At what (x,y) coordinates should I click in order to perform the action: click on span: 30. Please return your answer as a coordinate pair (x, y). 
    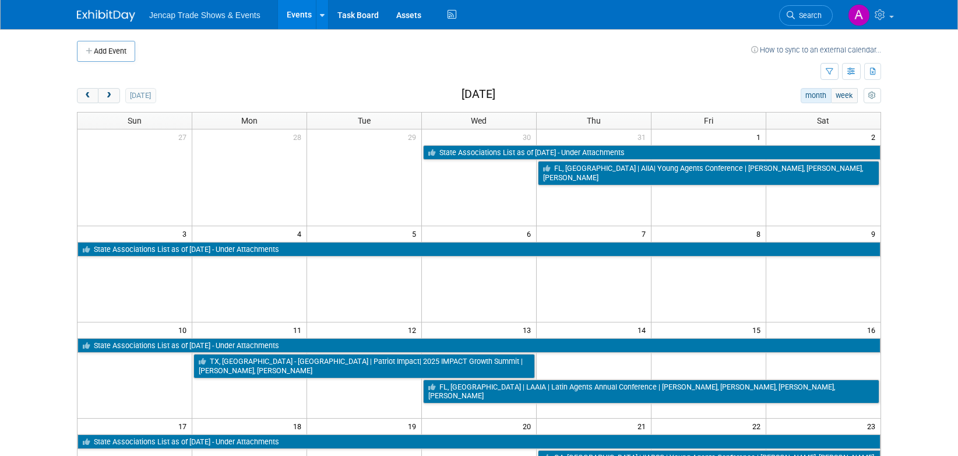
    Looking at the image, I should click on (529, 136).